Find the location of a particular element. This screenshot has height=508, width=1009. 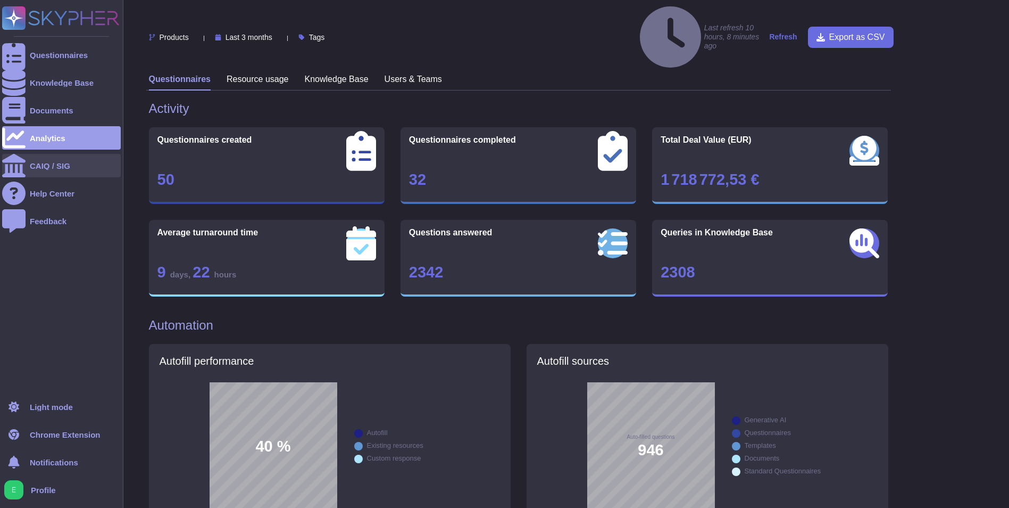

h5: Autofill sources is located at coordinates (708, 361).